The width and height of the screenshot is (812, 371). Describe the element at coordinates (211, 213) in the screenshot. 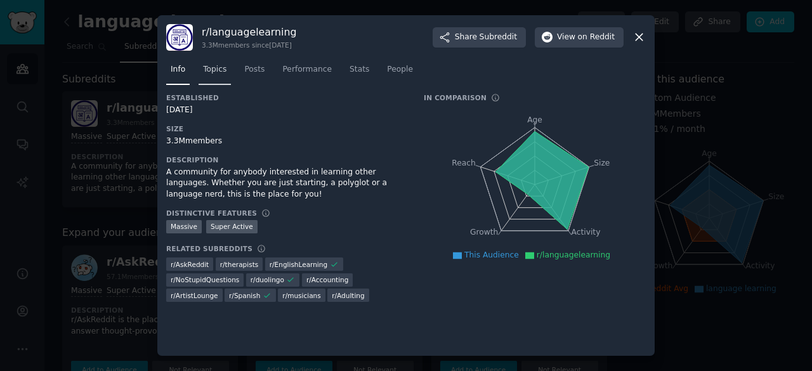

I see `h3: Distinctive Features` at that location.